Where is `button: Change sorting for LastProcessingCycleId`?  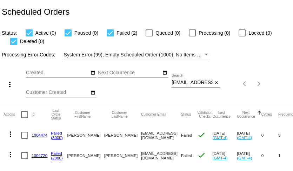
button: Change sorting for LastProcessingCycleId is located at coordinates (56, 114).